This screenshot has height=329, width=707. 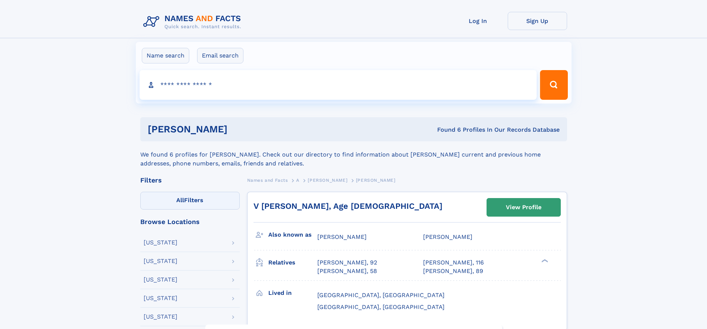 What do you see at coordinates (268, 180) in the screenshot?
I see `a: Names and Facts` at bounding box center [268, 180].